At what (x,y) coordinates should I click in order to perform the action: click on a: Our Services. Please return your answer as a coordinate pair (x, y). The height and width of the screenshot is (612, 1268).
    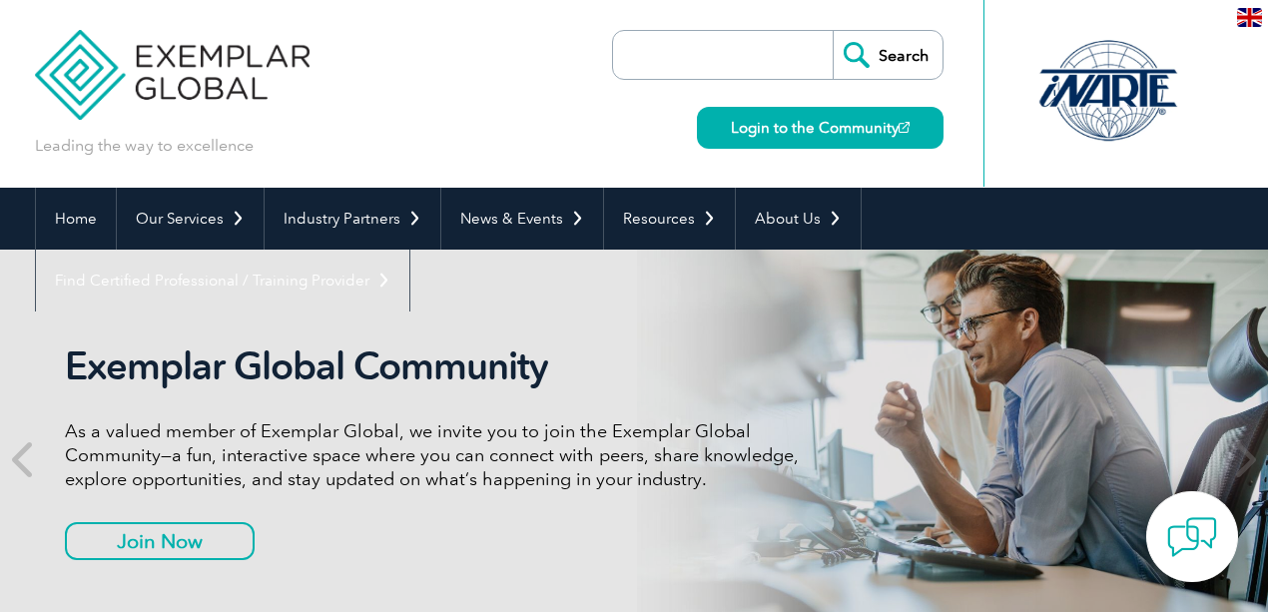
    Looking at the image, I should click on (190, 219).